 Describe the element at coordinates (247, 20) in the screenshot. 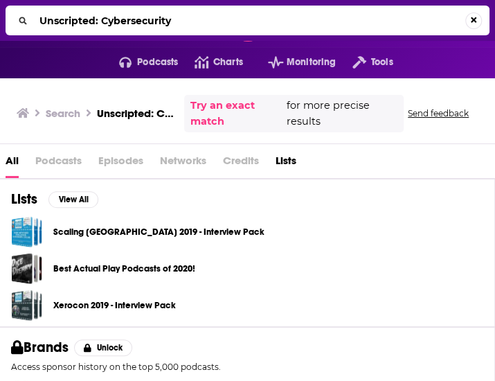

I see `div: Search...` at that location.